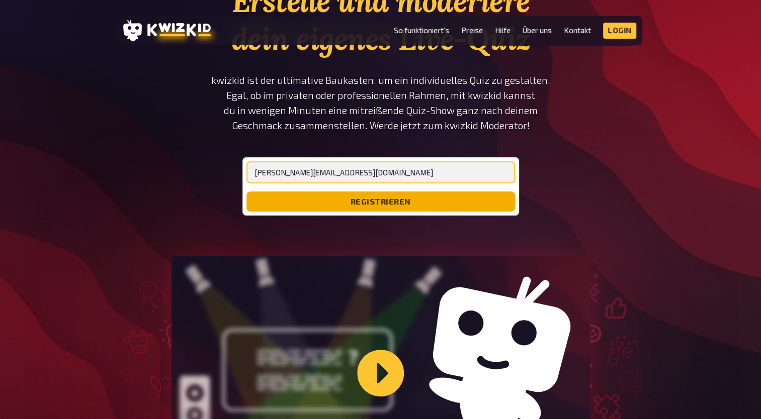  What do you see at coordinates (537, 30) in the screenshot?
I see `a: Über uns` at bounding box center [537, 30].